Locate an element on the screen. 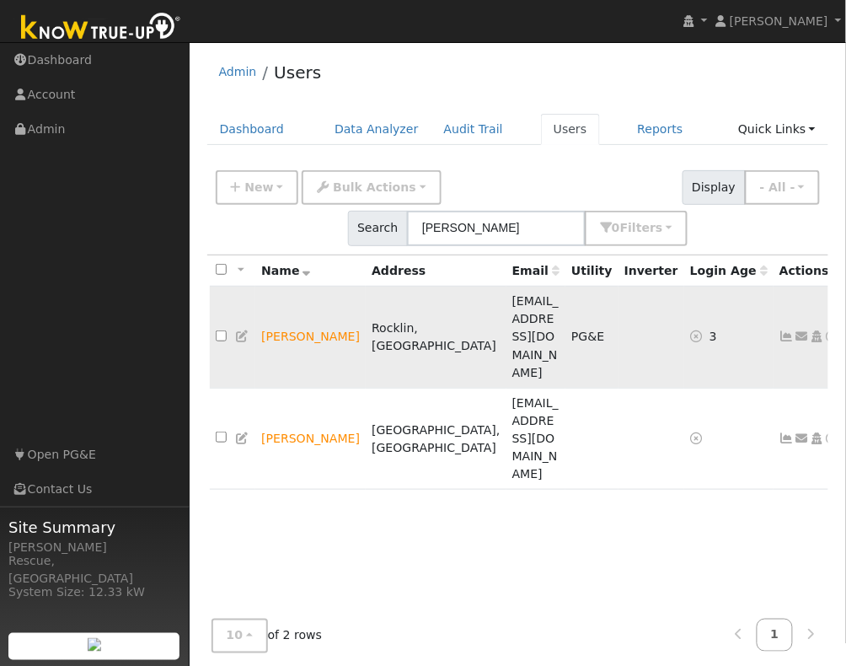 The width and height of the screenshot is (846, 666). span: of 2 rows is located at coordinates (267, 635).